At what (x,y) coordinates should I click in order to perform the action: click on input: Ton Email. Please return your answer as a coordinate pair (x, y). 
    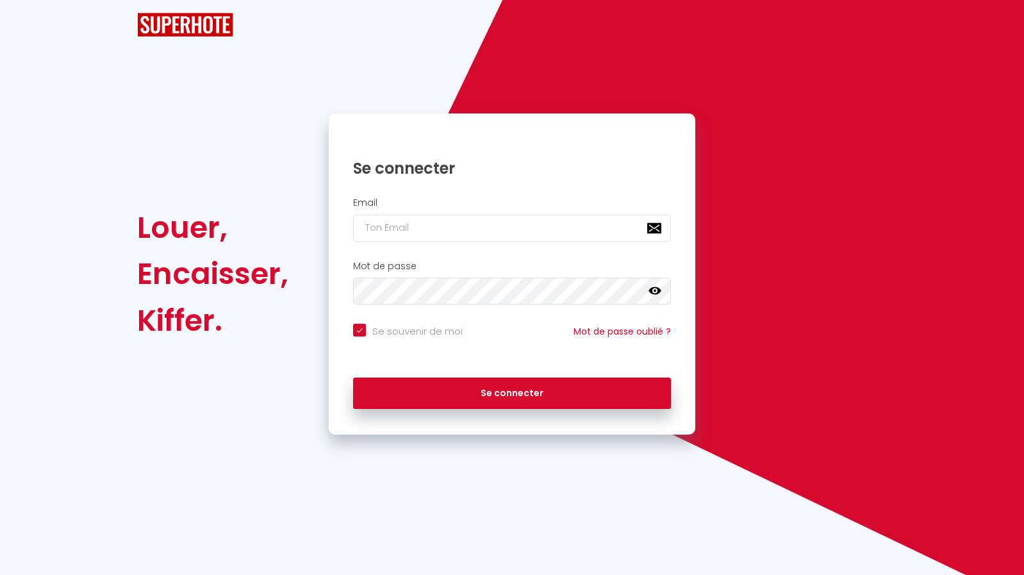
    Looking at the image, I should click on (512, 228).